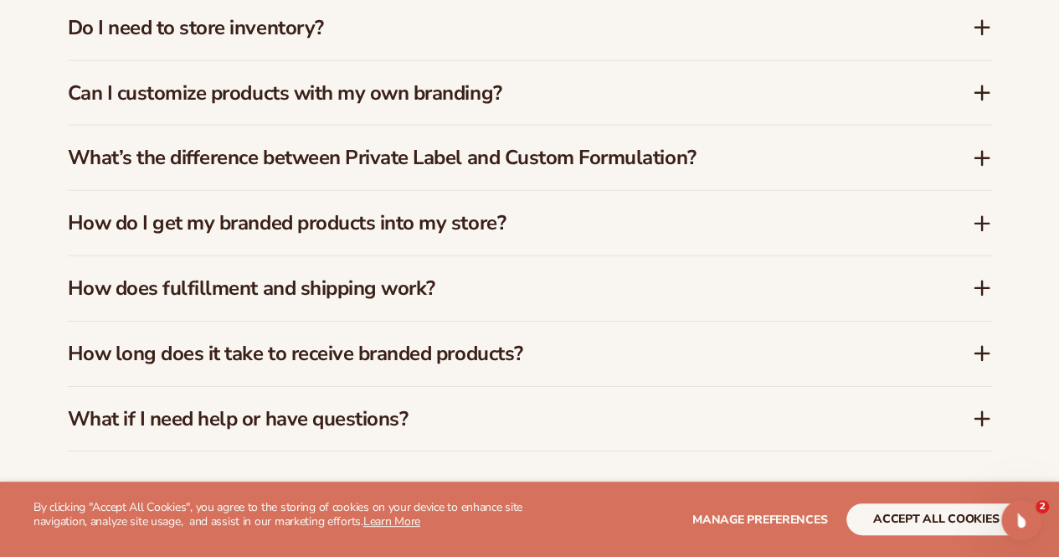 The height and width of the screenshot is (557, 1059). I want to click on span: 2, so click(1042, 506).